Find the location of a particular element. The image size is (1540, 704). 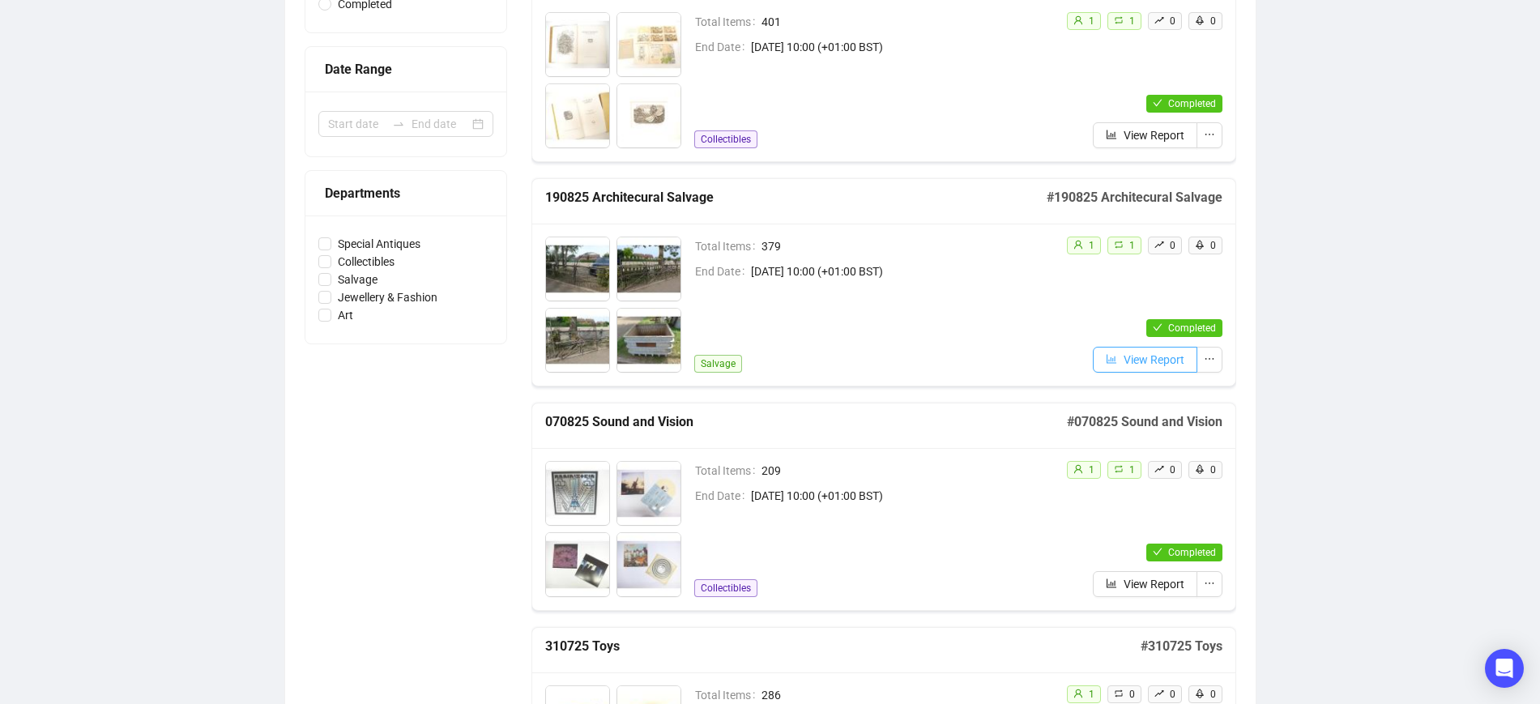

span: 209 is located at coordinates (907, 471).